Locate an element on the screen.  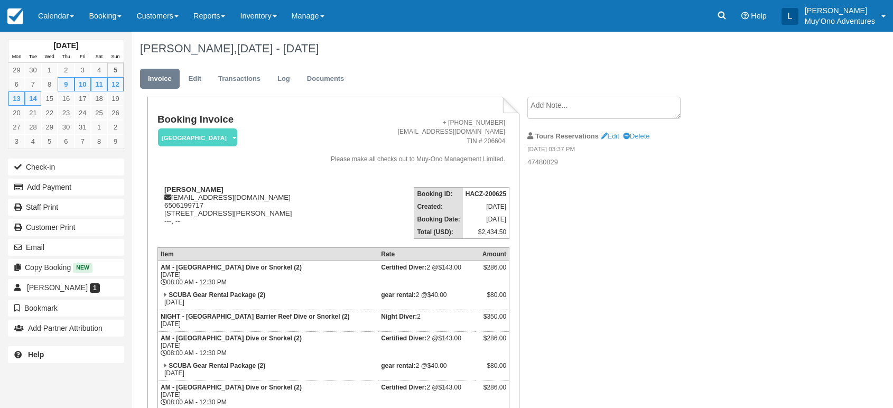
th: Booking ID: is located at coordinates (439, 193).